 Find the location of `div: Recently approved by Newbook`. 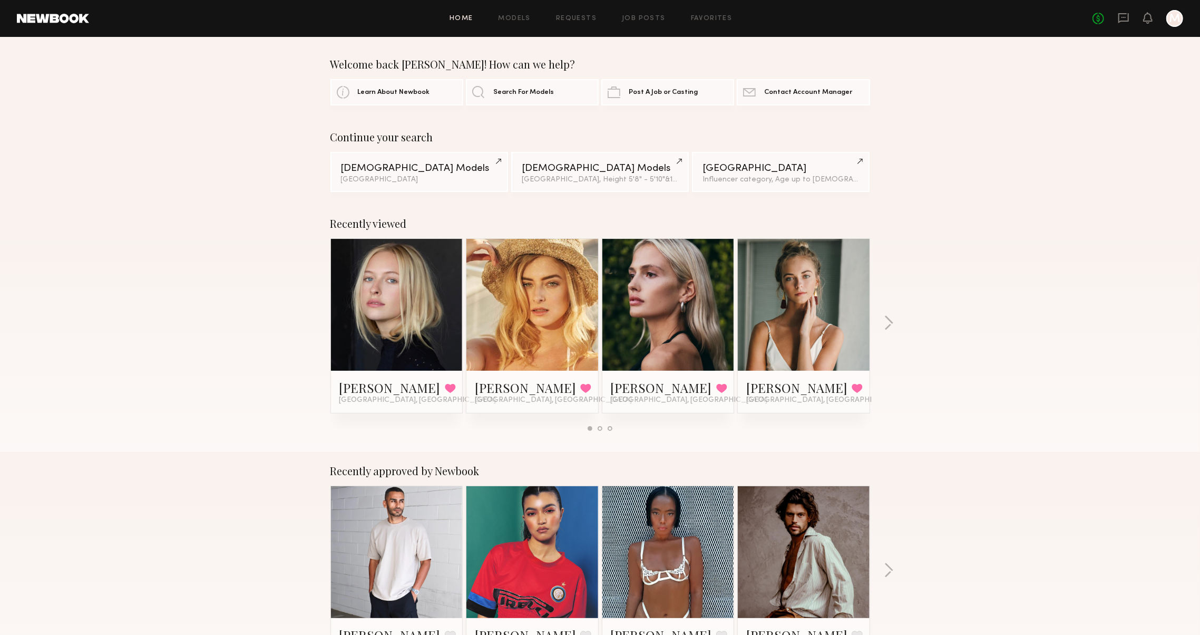

div: Recently approved by Newbook is located at coordinates (600, 471).